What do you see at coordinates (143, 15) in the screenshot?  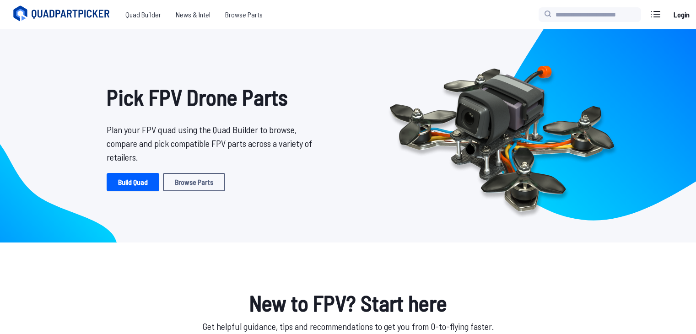 I see `span: Quad Builder` at bounding box center [143, 15].